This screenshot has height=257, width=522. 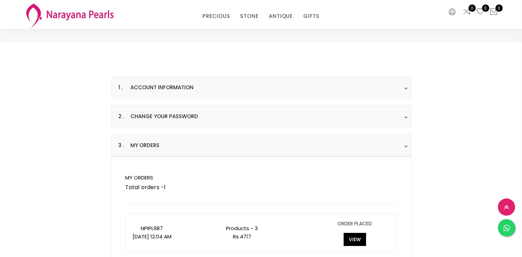 What do you see at coordinates (355, 224) in the screenshot?
I see `p: ORDER PLACED` at bounding box center [355, 224].